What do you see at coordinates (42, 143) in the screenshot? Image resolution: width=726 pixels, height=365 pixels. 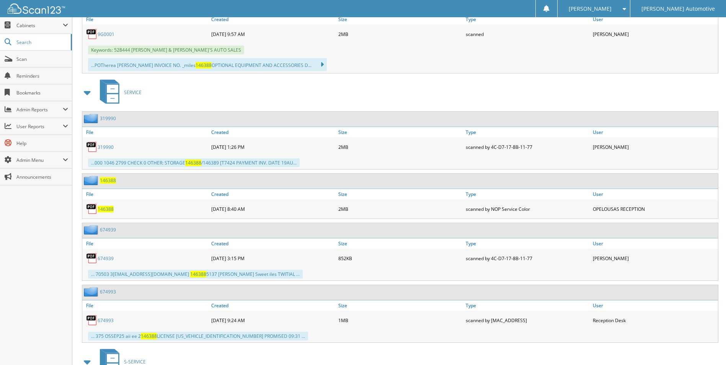 I see `span: Help` at bounding box center [42, 143].